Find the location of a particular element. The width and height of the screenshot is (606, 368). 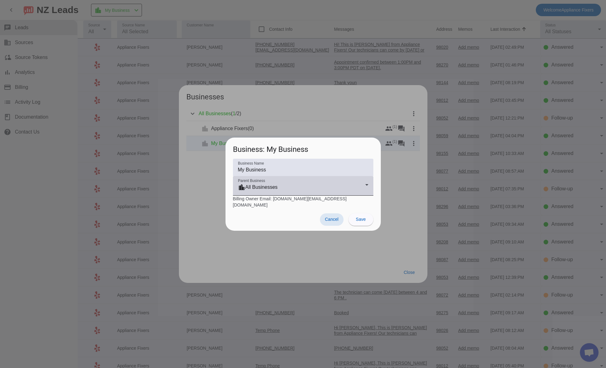

button: Cancel is located at coordinates (332, 219).